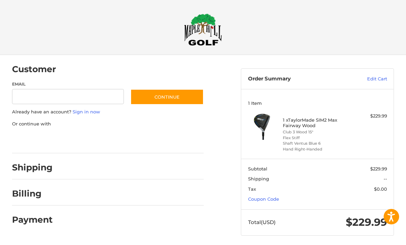 The image size is (406, 245). What do you see at coordinates (34, 69) in the screenshot?
I see `h2: Customer` at bounding box center [34, 69].